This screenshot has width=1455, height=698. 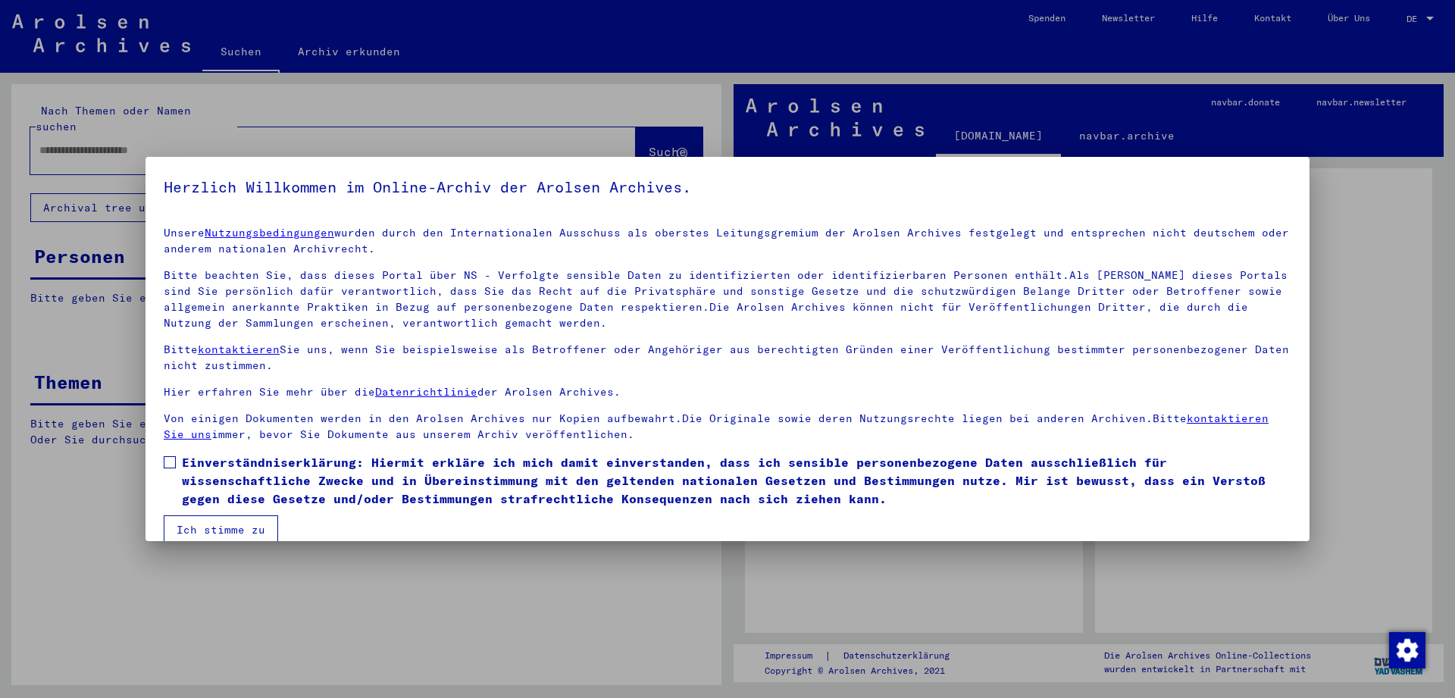 I want to click on p: Unsere wurden durch den Internationalen Ausschuss als oberstes Leitungsgremium der Arolsen Archiv..., so click(x=727, y=241).